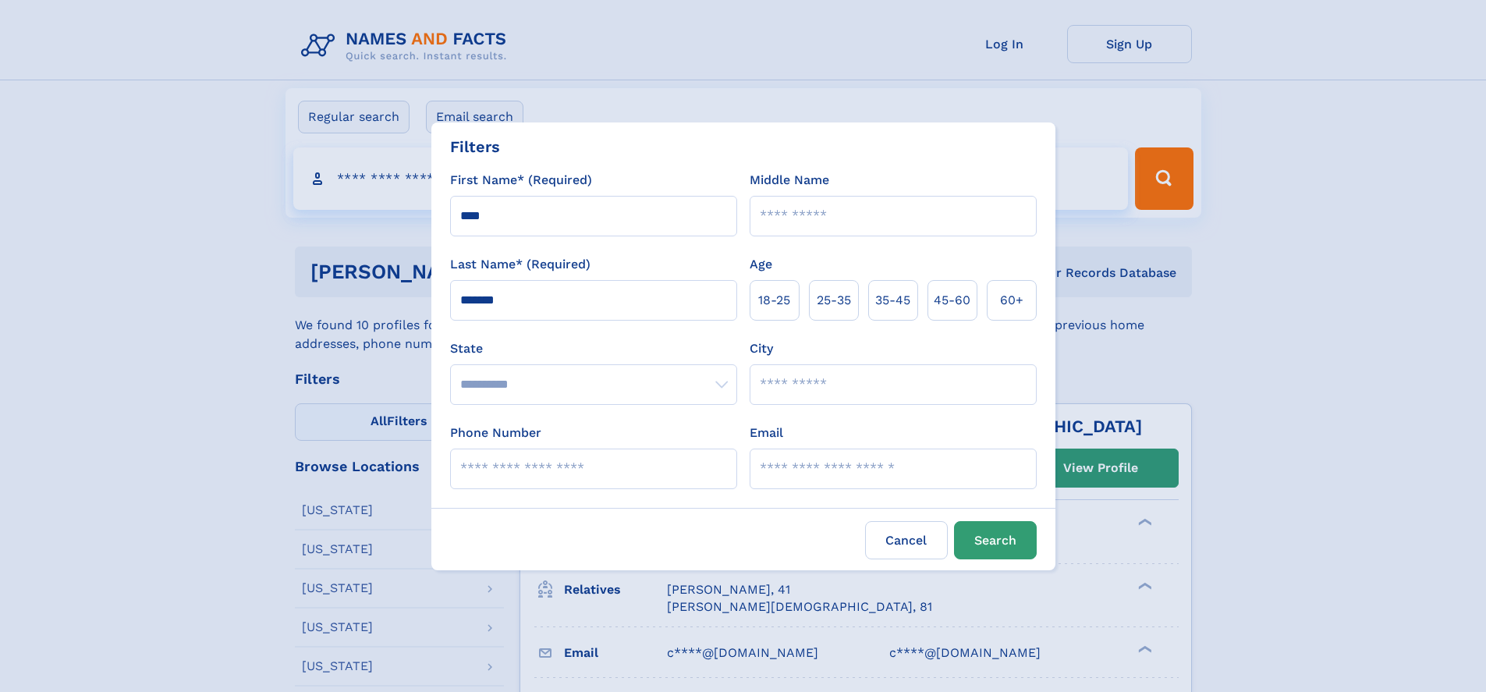  Describe the element at coordinates (762, 349) in the screenshot. I see `label: City` at that location.